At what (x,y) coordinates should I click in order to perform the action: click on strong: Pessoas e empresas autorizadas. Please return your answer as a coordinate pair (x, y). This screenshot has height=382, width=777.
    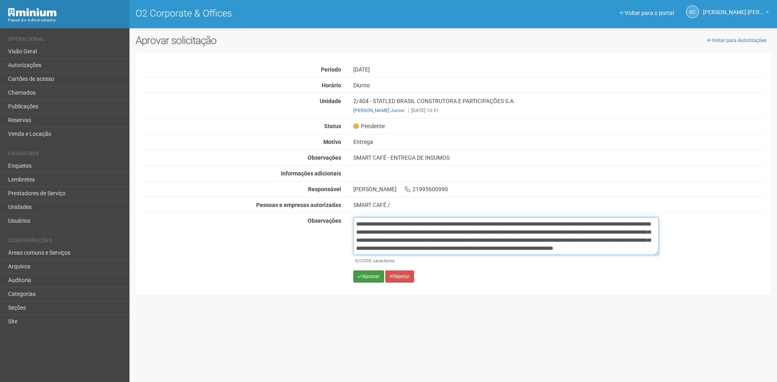
    Looking at the image, I should click on (299, 205).